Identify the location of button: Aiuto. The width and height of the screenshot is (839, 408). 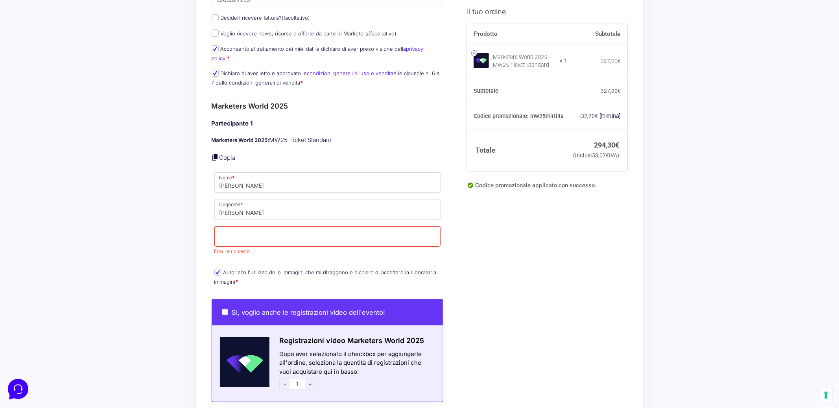
(127, 262).